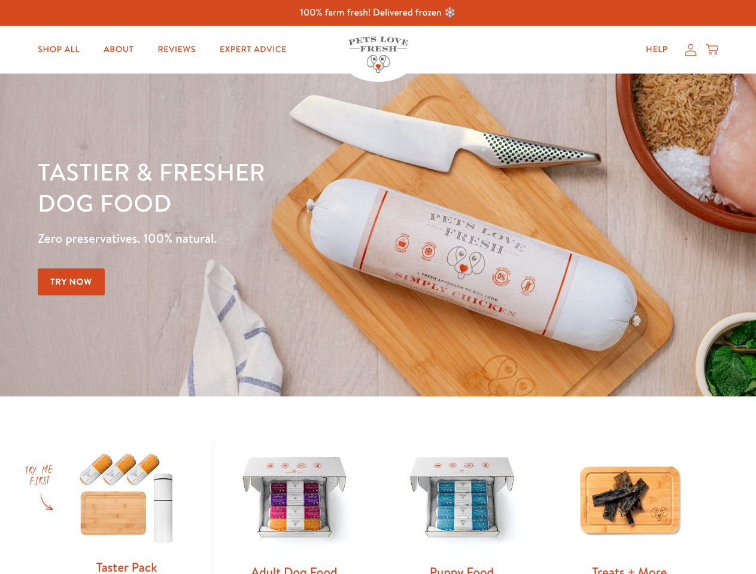  I want to click on a: About, so click(118, 50).